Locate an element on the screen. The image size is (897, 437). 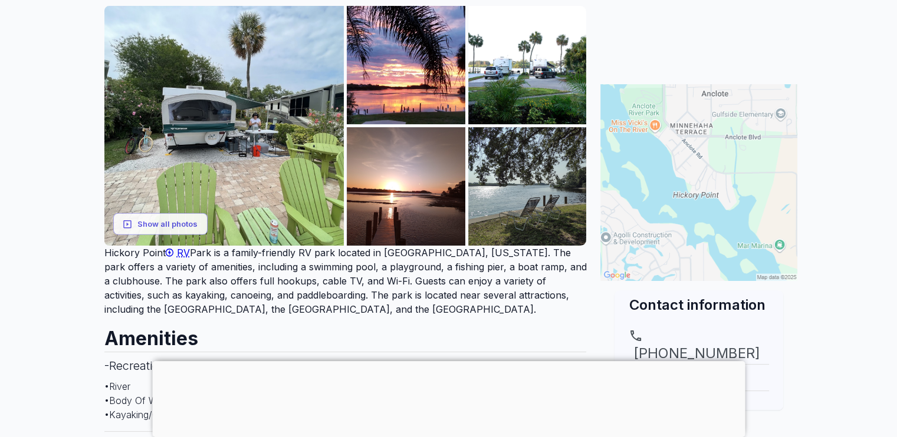
button: Show all photos is located at coordinates (160, 224).